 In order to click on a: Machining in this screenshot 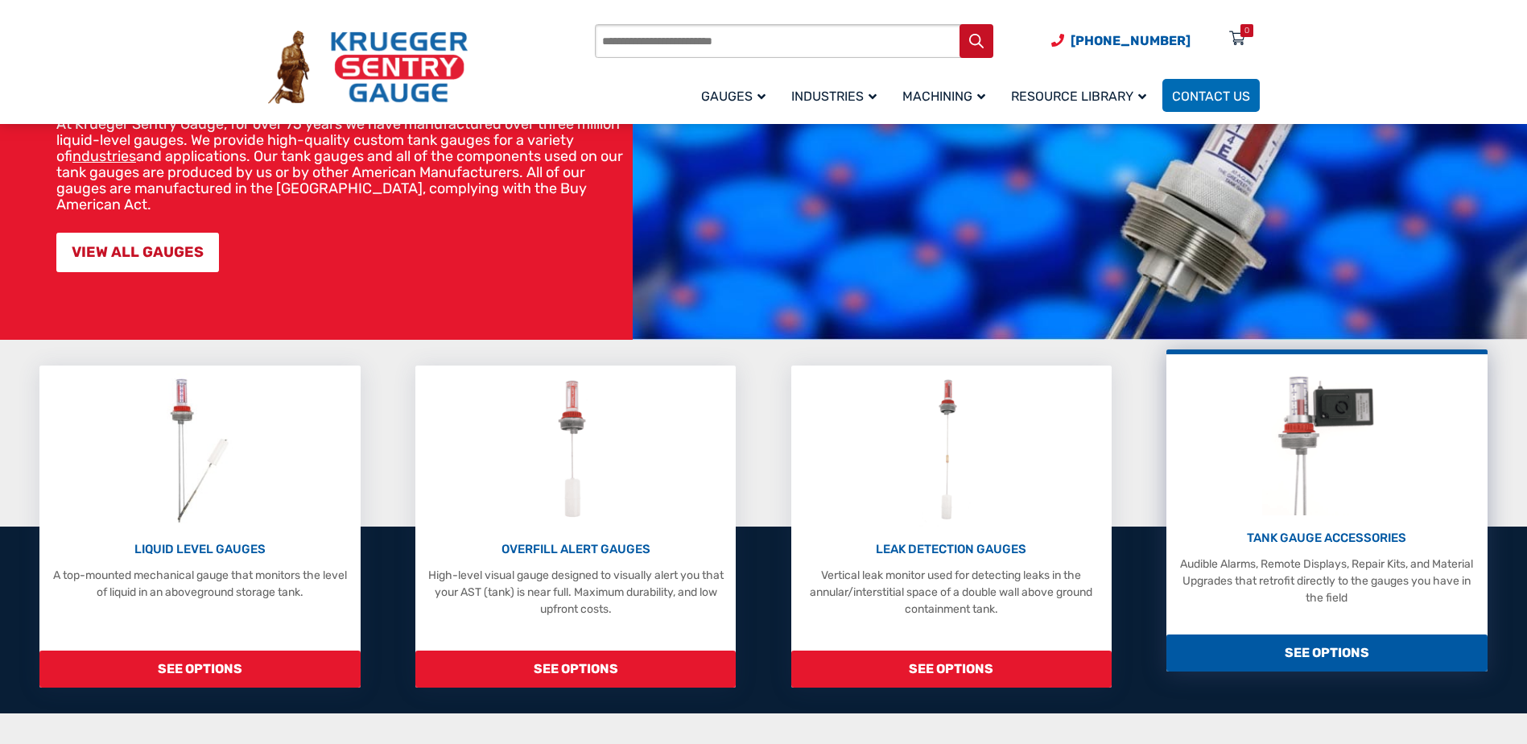, I will do `click(947, 95)`.